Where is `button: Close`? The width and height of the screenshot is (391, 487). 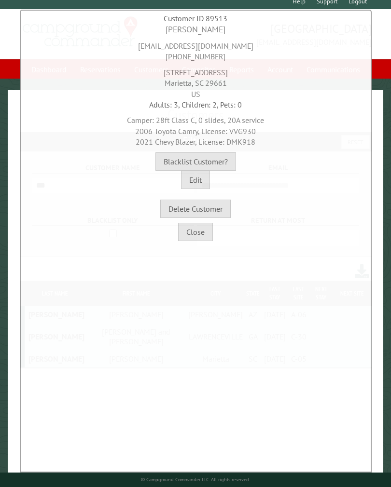 button: Close is located at coordinates (195, 232).